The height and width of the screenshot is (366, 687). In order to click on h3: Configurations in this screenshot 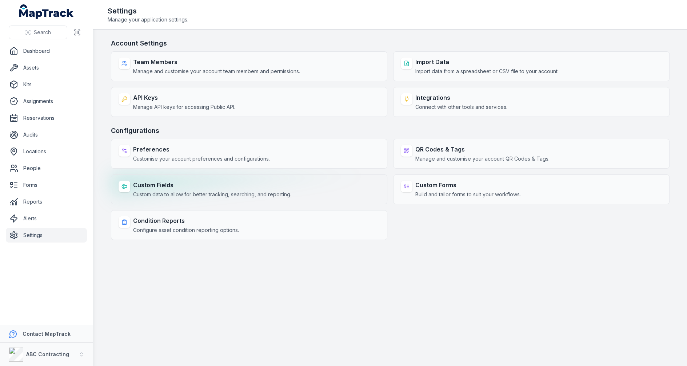, I will do `click(390, 131)`.